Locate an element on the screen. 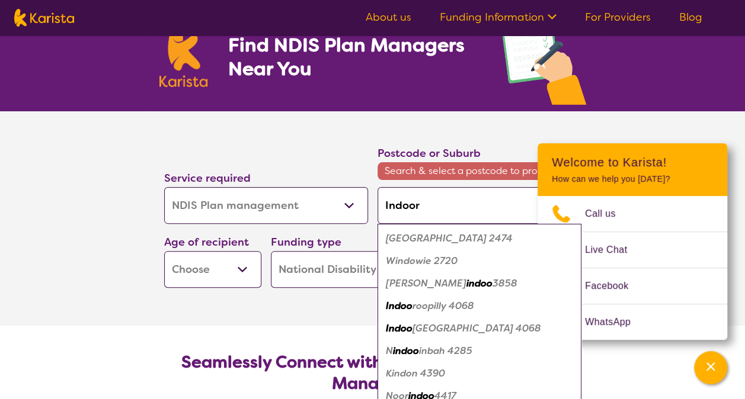 The width and height of the screenshot is (745, 399). a: Blog is located at coordinates (690, 17).